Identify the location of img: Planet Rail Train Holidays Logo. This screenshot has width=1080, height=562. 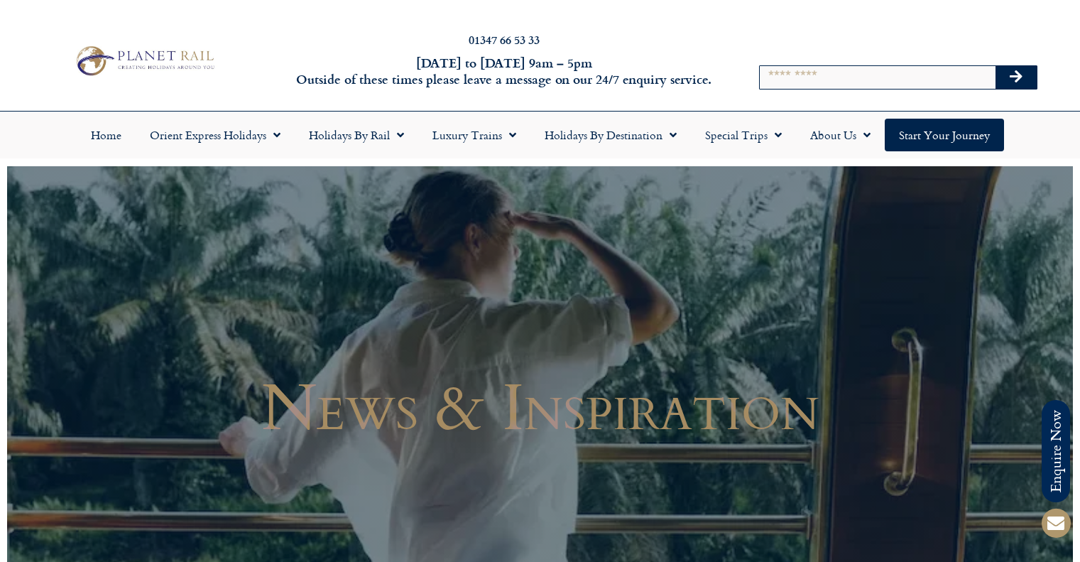
(144, 60).